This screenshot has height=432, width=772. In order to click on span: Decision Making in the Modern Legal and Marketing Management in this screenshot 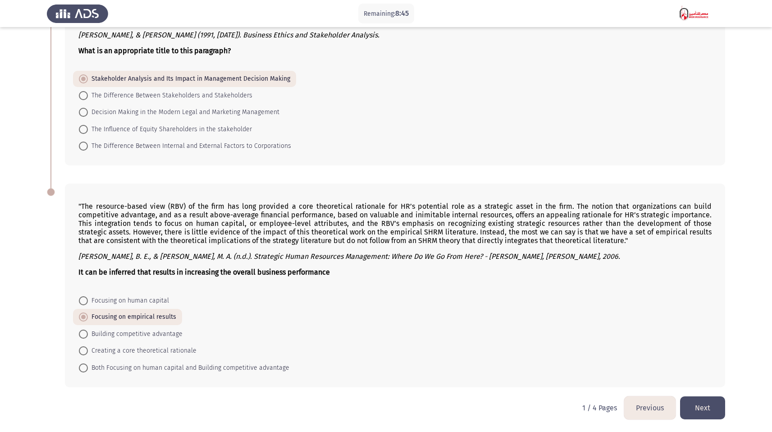, I will do `click(183, 112)`.